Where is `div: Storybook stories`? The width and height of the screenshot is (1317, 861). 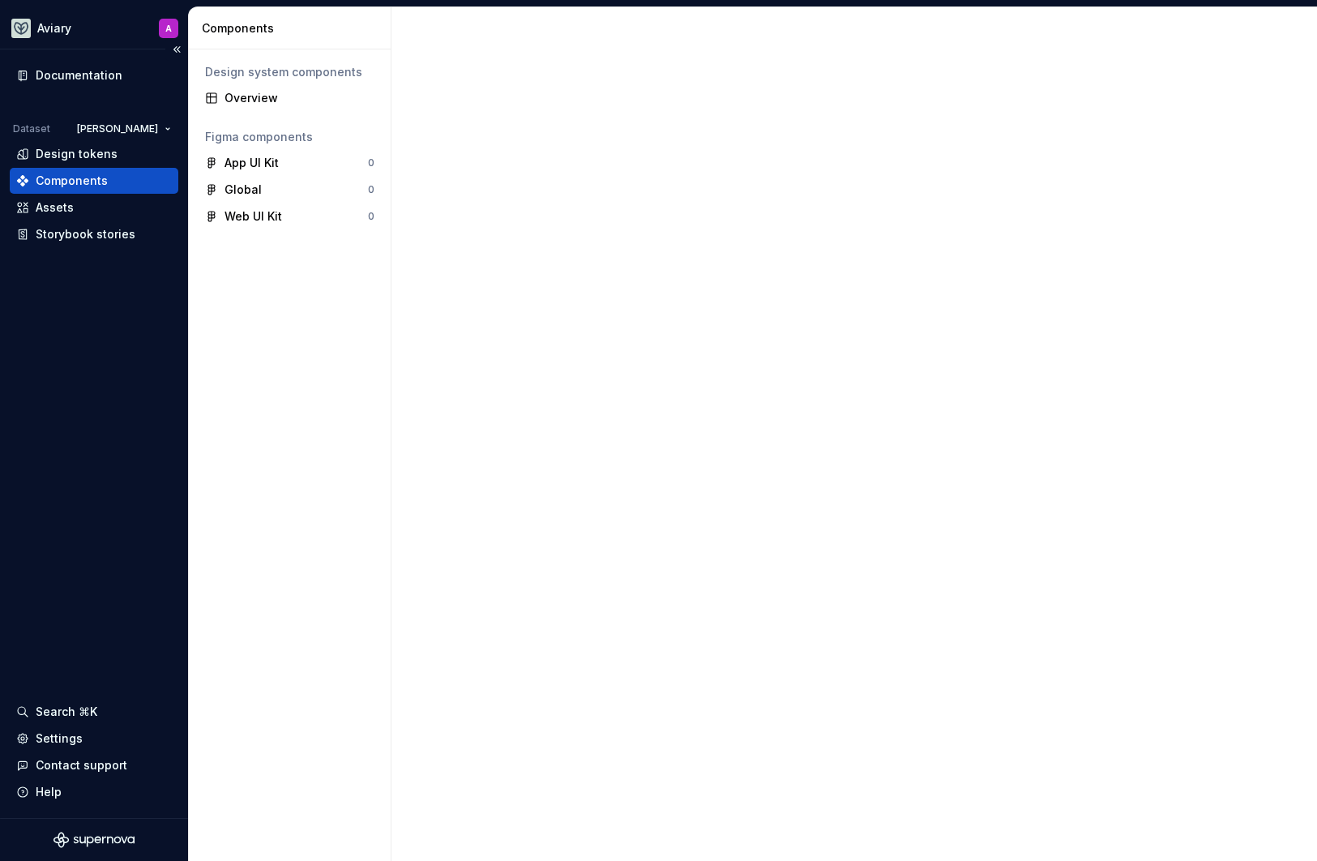
div: Storybook stories is located at coordinates (85, 234).